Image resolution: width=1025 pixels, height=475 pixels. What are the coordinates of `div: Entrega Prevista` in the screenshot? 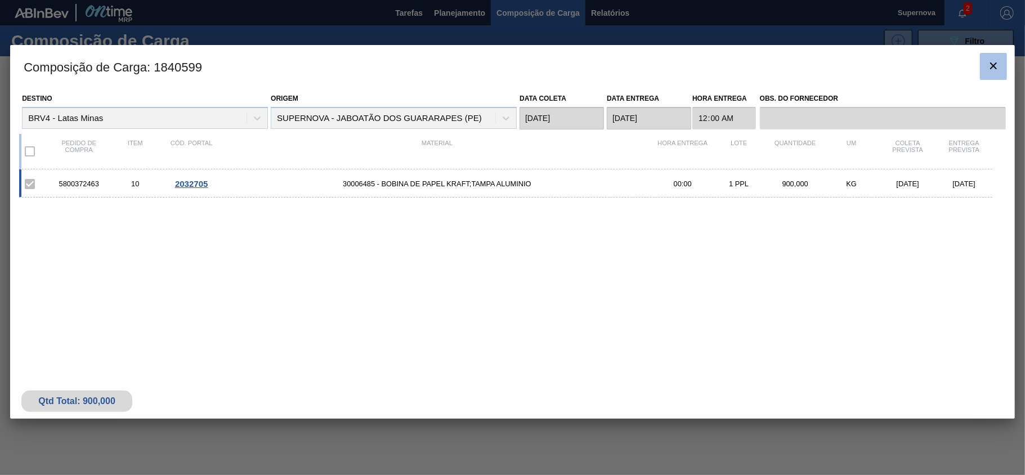 It's located at (964, 151).